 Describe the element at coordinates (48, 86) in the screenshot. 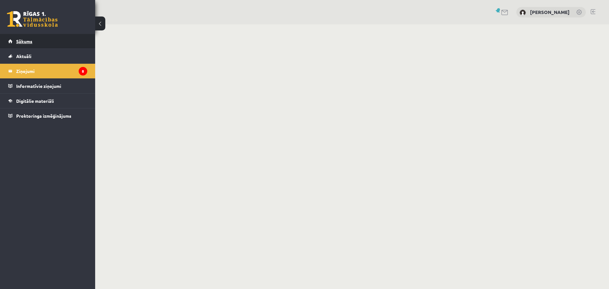

I see `a: Informatīvie ziņojumi` at that location.